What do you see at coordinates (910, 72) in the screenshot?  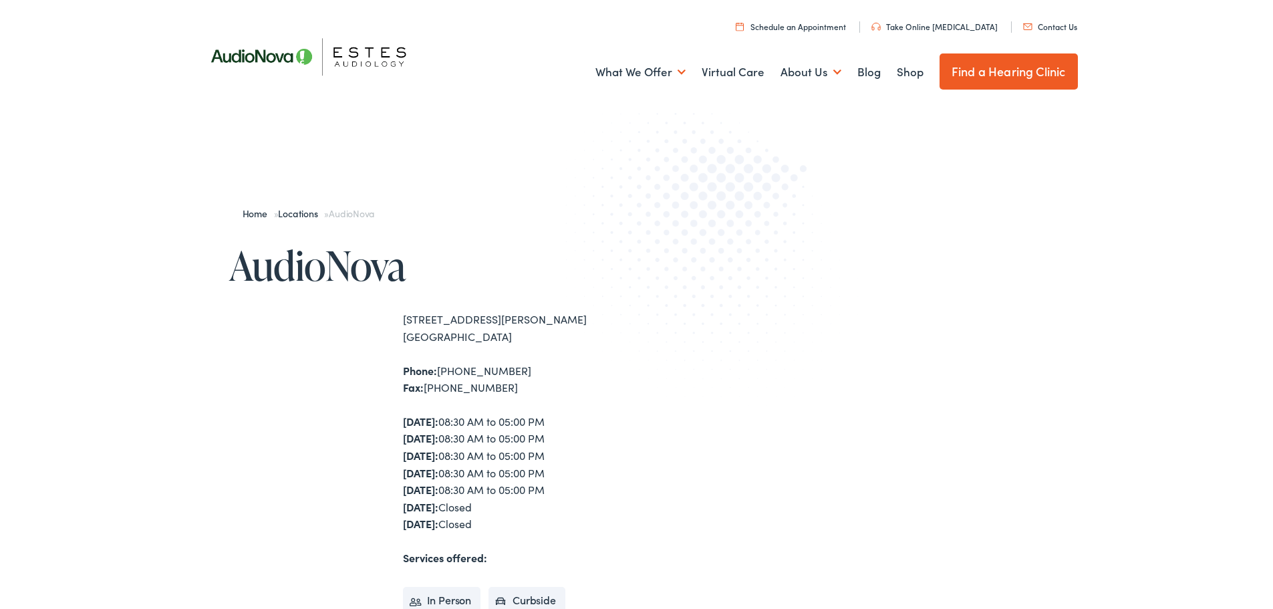 I see `a: Shop` at bounding box center [910, 72].